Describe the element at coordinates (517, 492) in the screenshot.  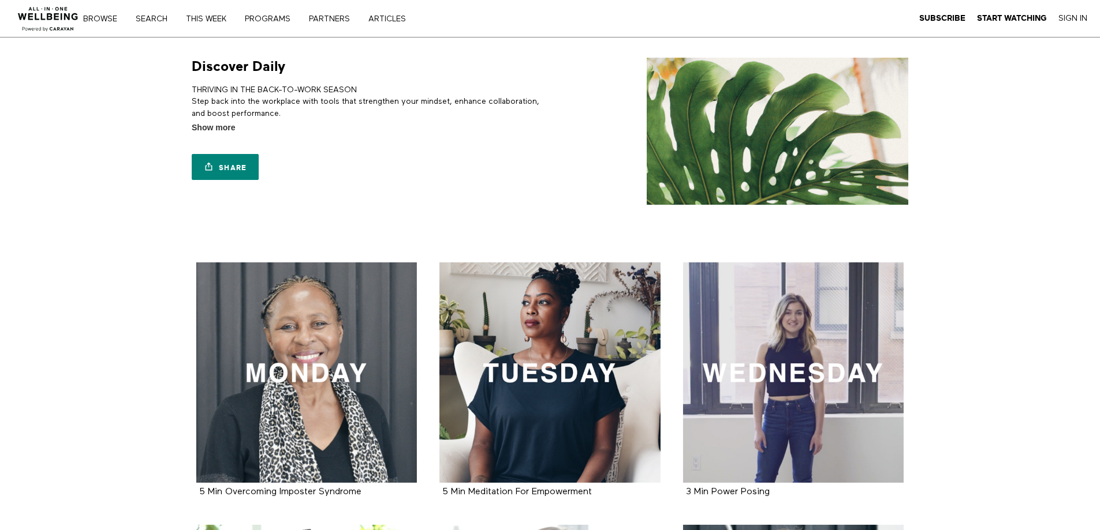
I see `strong: 5 Min Meditation For Empowerment` at that location.